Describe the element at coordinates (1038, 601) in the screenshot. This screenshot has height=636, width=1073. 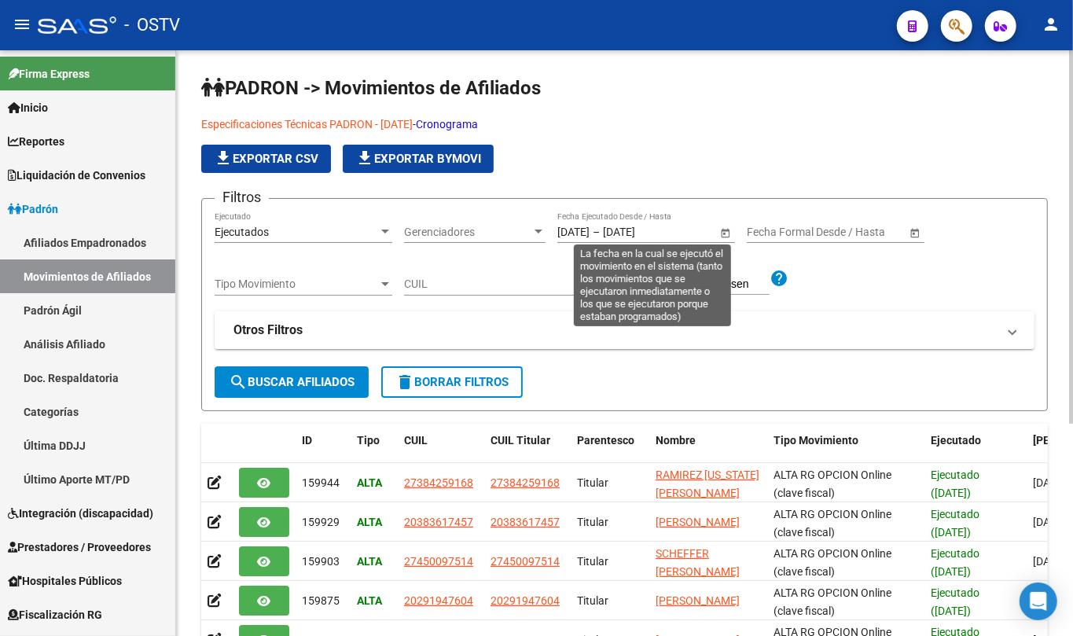
I see `div: Open Intercom Messenger` at that location.